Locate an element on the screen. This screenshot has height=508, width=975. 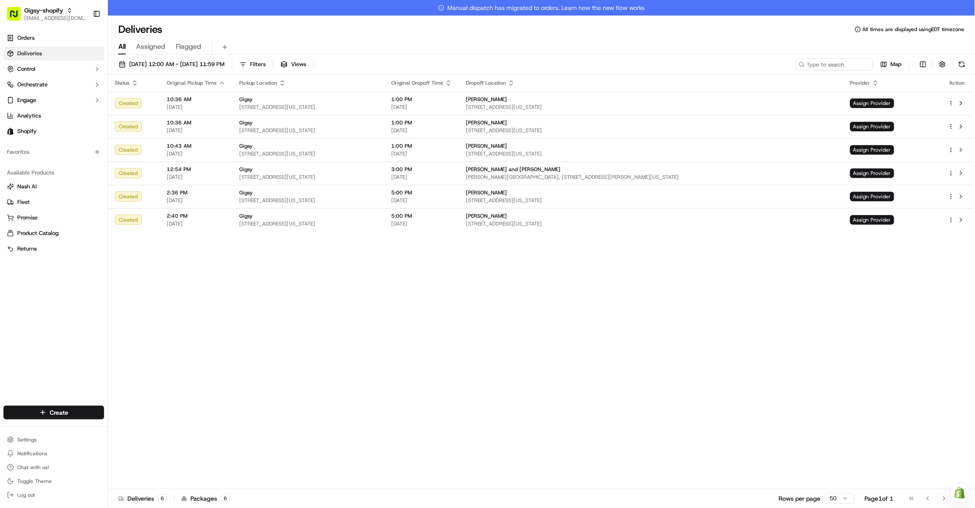
button: Control is located at coordinates (54, 69).